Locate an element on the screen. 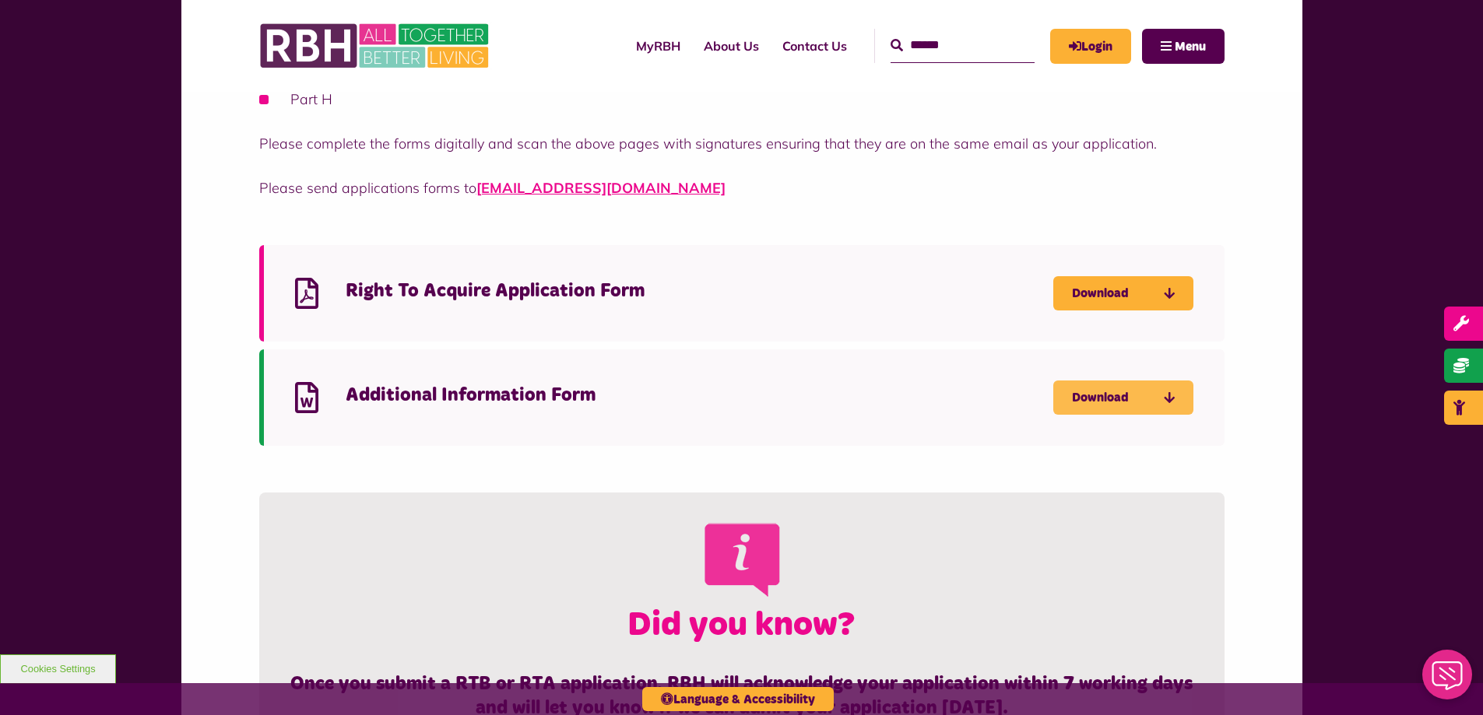 This screenshot has height=715, width=1483. input: Search is located at coordinates (962, 45).